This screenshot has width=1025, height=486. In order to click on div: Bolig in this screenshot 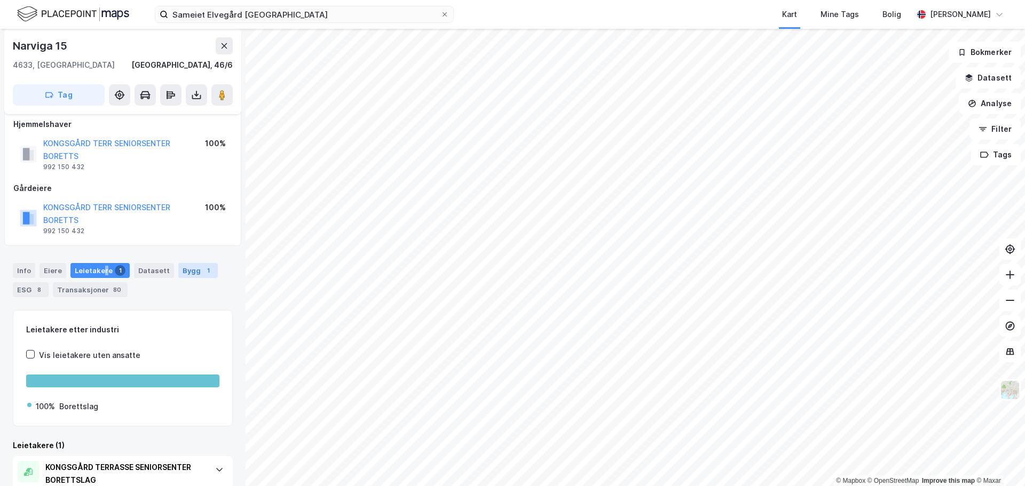, I will do `click(892, 14)`.